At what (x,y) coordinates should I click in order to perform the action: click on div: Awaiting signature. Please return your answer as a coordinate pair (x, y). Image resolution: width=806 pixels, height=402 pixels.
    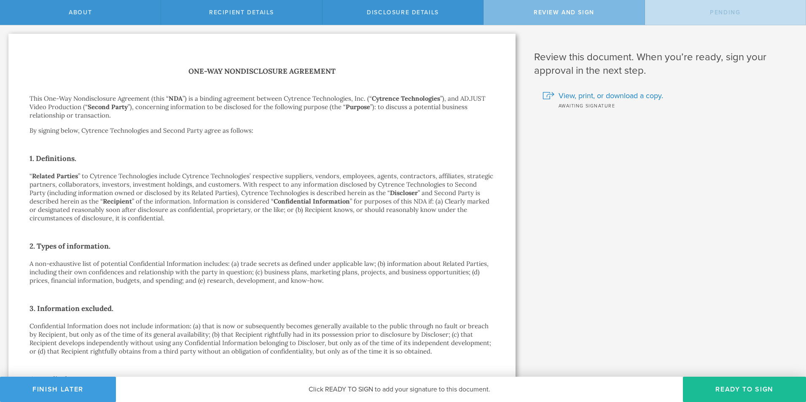
    Looking at the image, I should click on (668, 105).